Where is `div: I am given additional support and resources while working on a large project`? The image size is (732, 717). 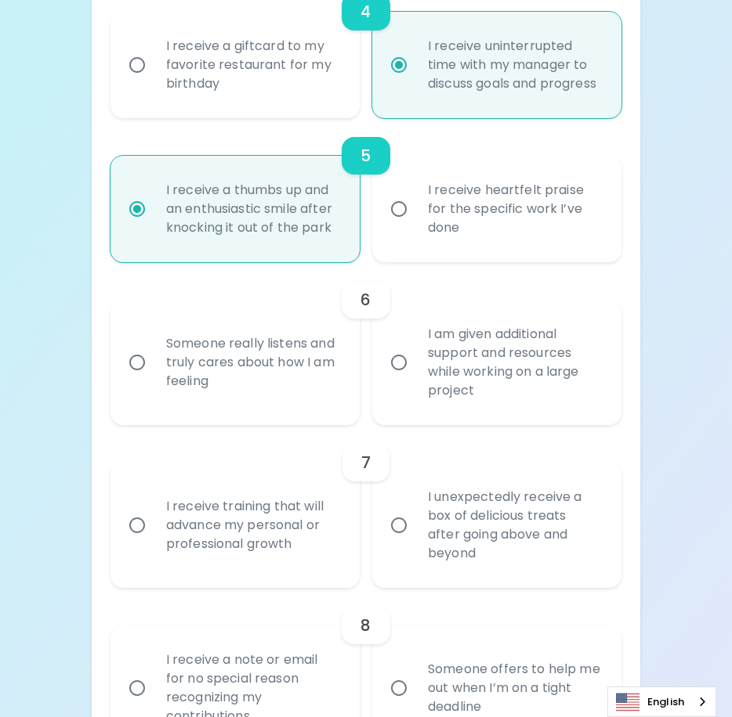
div: I am given additional support and resources while working on a large project is located at coordinates (514, 363).